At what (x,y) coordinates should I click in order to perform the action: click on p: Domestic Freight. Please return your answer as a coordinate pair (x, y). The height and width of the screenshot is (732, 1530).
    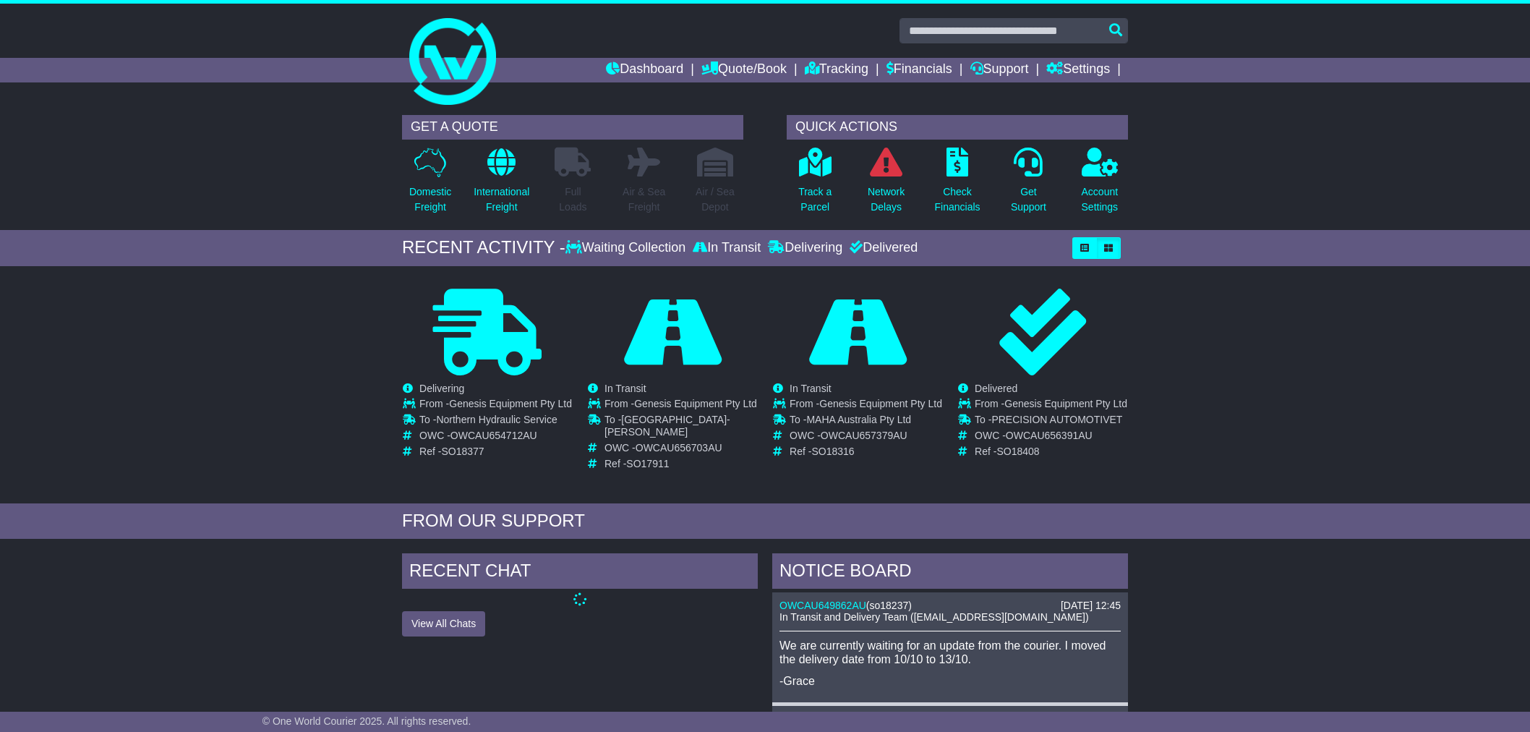
    Looking at the image, I should click on (430, 200).